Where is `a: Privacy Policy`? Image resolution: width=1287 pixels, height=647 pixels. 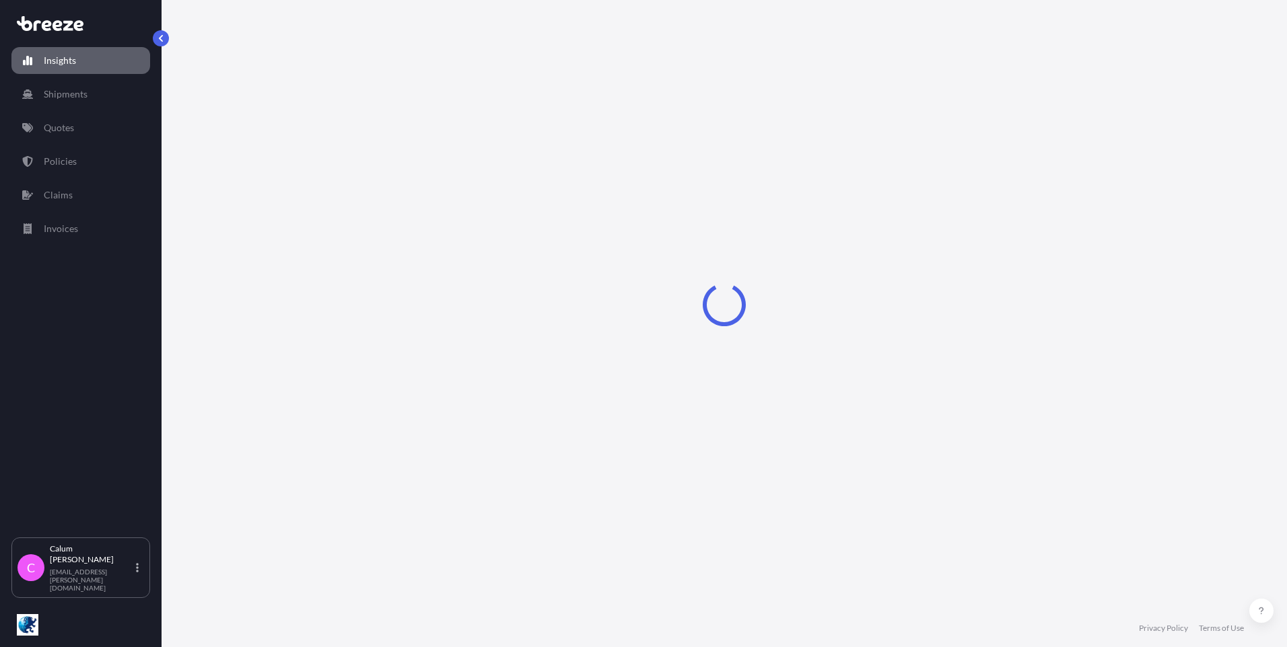
a: Privacy Policy is located at coordinates (1163, 629).